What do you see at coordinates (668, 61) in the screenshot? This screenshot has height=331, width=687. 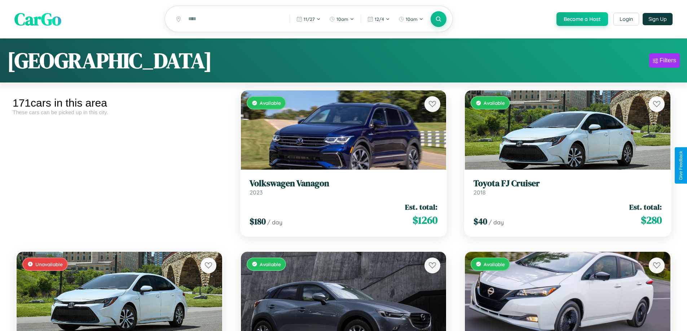 I see `div: Filters` at bounding box center [668, 61].